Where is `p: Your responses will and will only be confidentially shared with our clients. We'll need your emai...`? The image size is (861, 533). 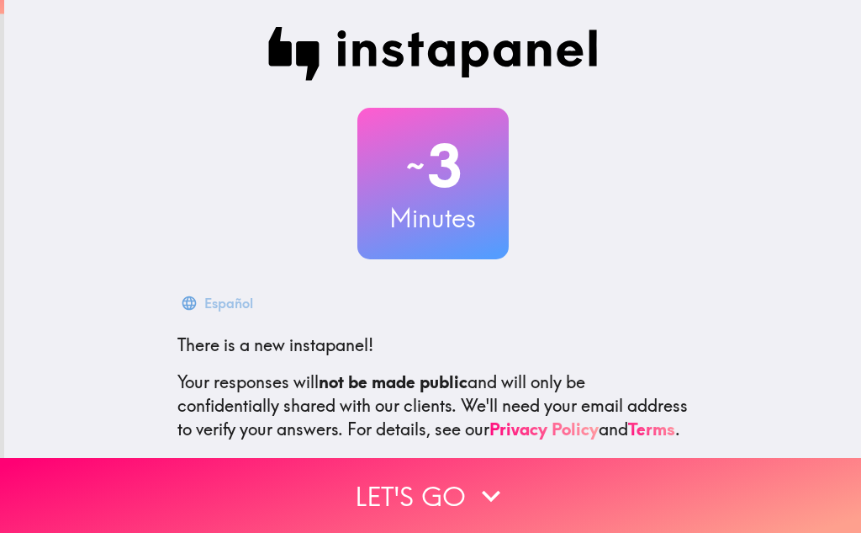 p: Your responses will and will only be confidentially shared with our clients. We'll need your emai... is located at coordinates (433, 405).